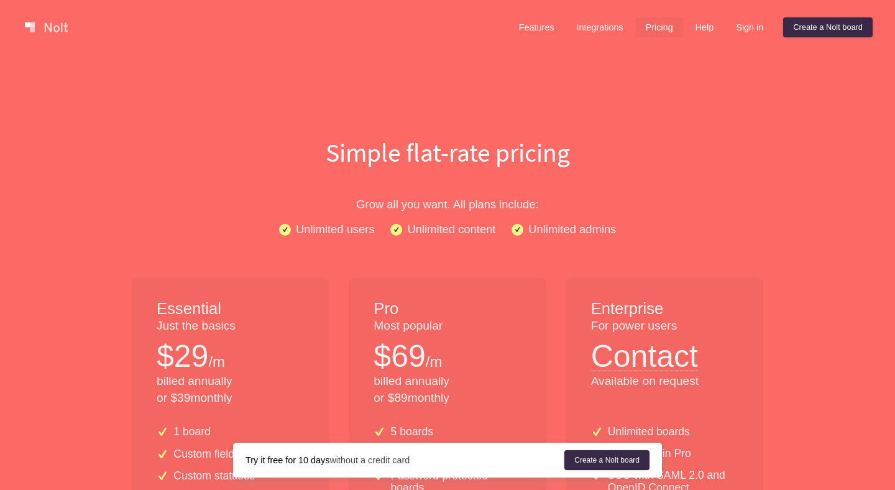 The width and height of the screenshot is (895, 490). What do you see at coordinates (451, 229) in the screenshot?
I see `p: Unlimited content` at bounding box center [451, 229].